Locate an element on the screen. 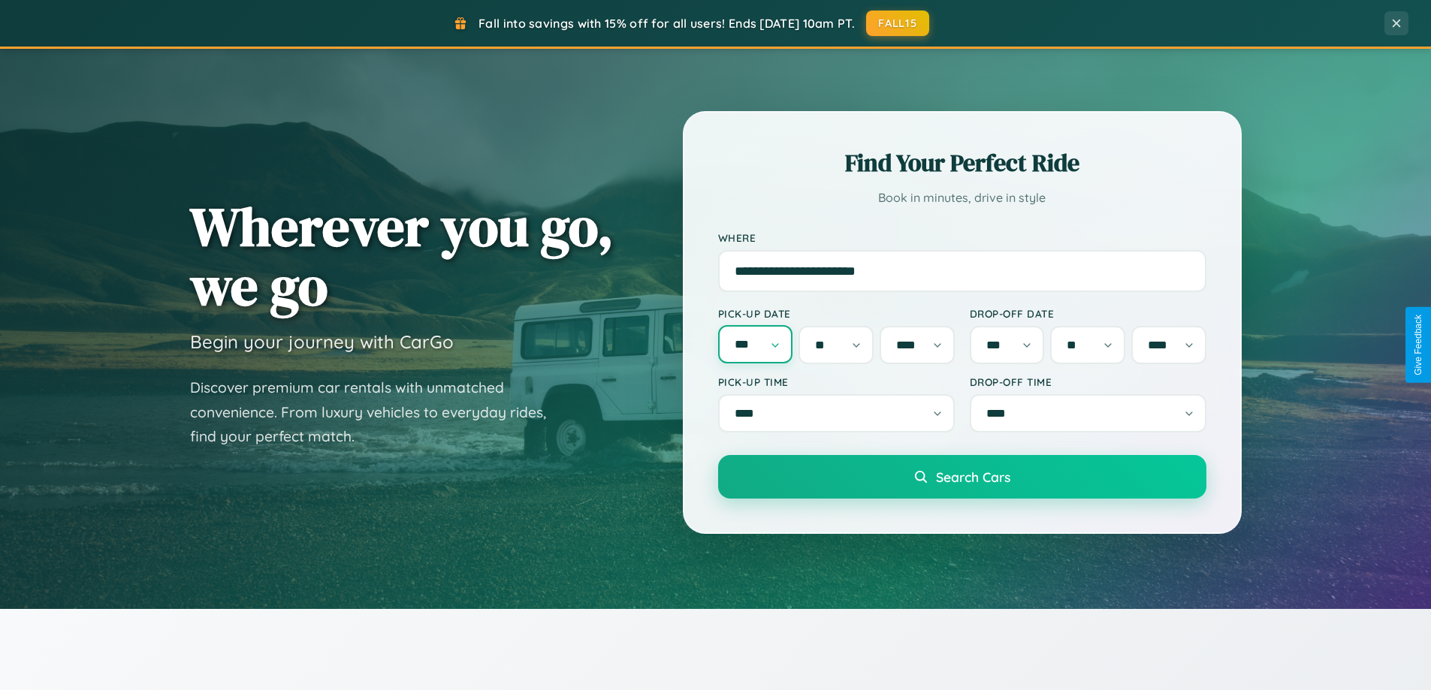 This screenshot has width=1431, height=690. label: Pick-up Date is located at coordinates (836, 313).